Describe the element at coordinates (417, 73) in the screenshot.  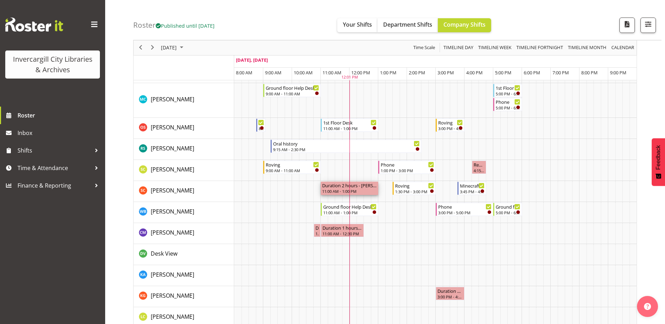
I see `span: 2:00 PM` at that location.